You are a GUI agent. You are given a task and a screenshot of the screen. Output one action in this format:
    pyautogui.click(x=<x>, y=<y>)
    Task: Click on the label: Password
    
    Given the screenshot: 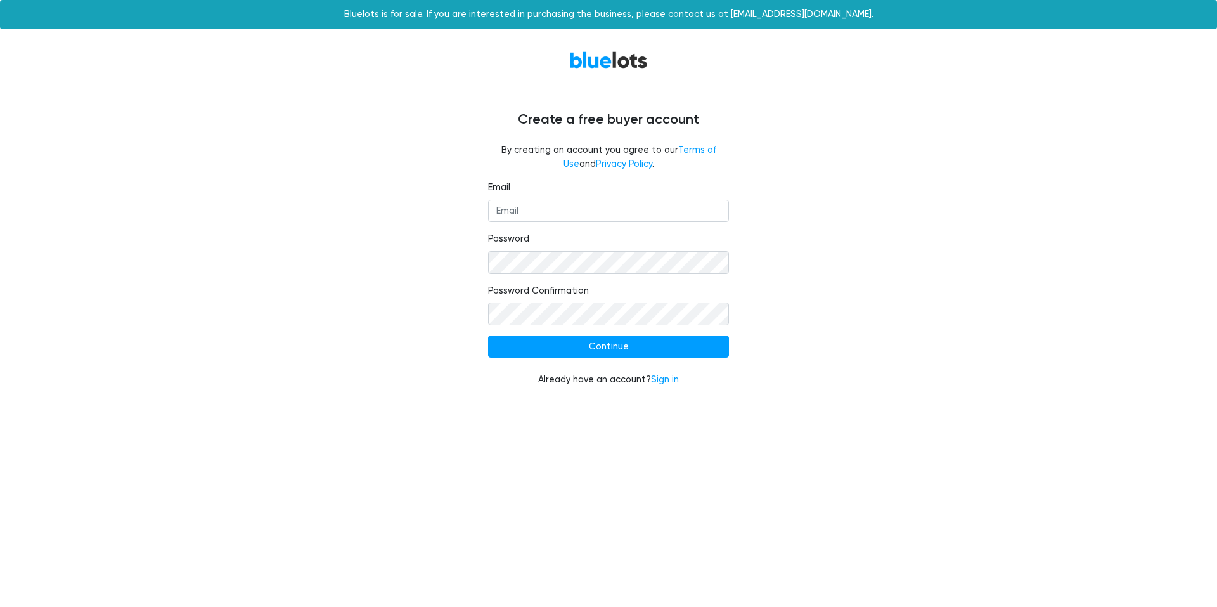 What is the action you would take?
    pyautogui.click(x=508, y=239)
    